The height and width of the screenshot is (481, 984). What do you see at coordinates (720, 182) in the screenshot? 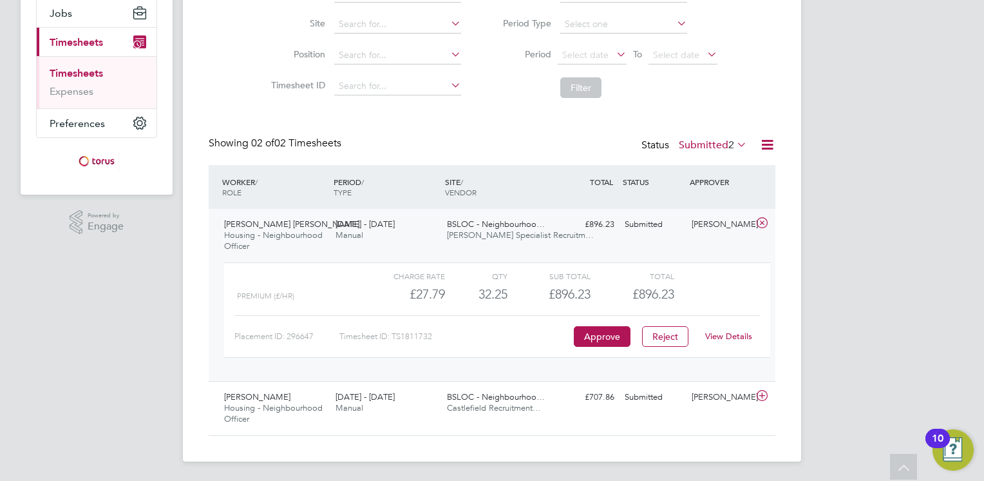
I see `div: APPROVER` at bounding box center [720, 182].